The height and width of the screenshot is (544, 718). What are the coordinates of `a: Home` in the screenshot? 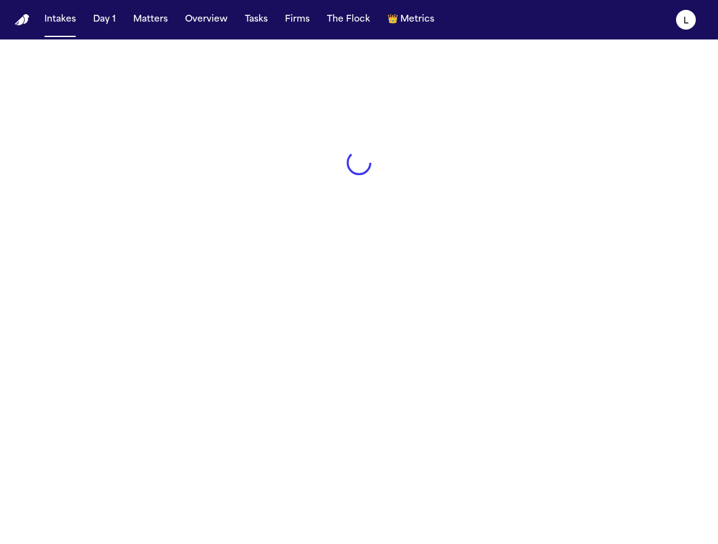 It's located at (22, 20).